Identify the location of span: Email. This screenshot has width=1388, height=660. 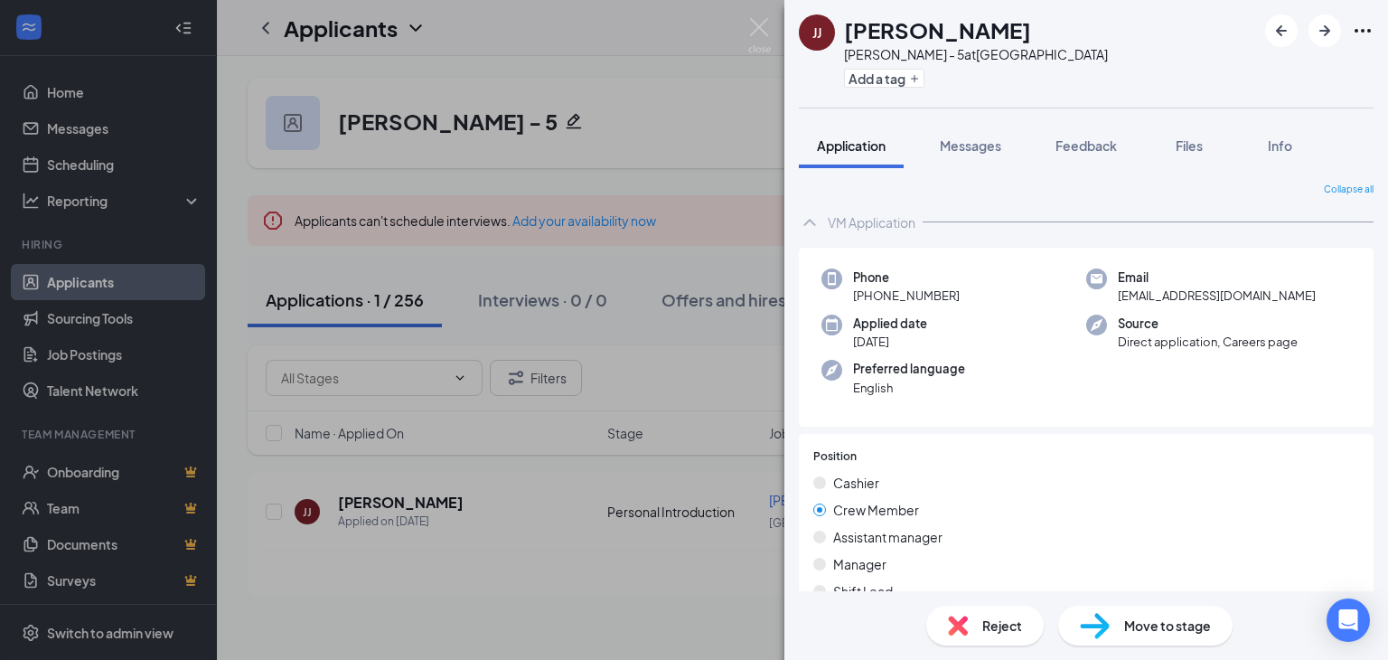
(1216, 277).